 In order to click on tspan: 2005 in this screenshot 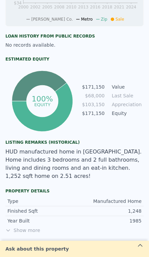, I will do `click(47, 7)`.